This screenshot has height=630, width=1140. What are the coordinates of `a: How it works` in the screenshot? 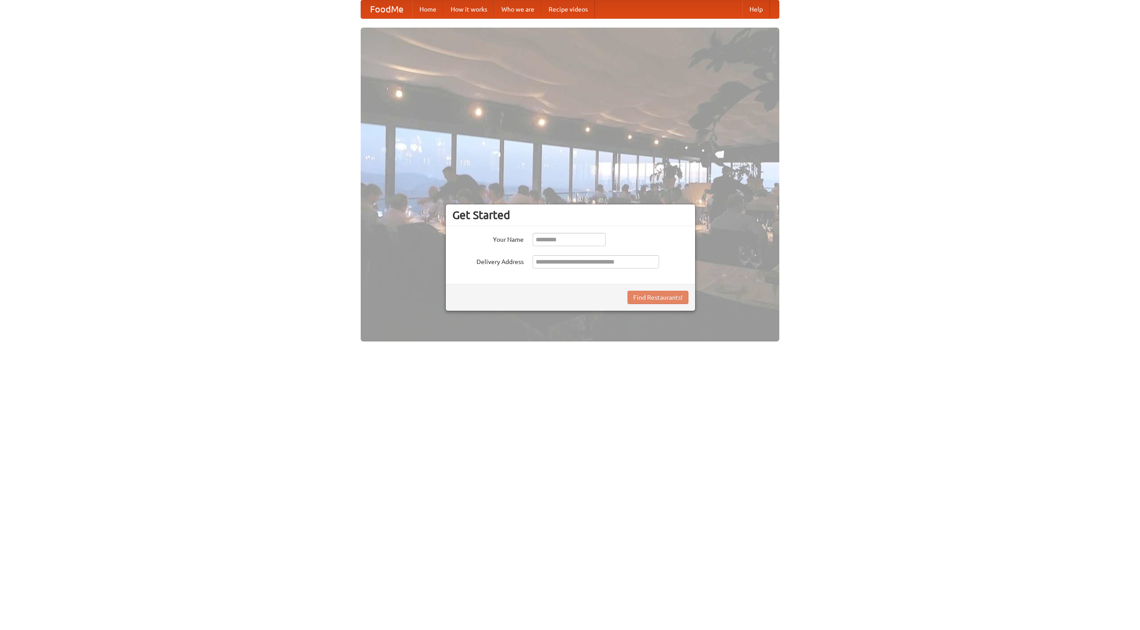 It's located at (469, 9).